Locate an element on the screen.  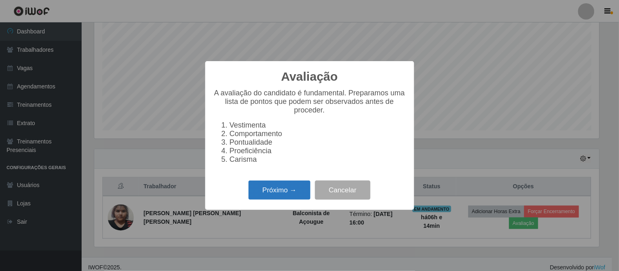
button: Cancelar is located at coordinates (343, 190).